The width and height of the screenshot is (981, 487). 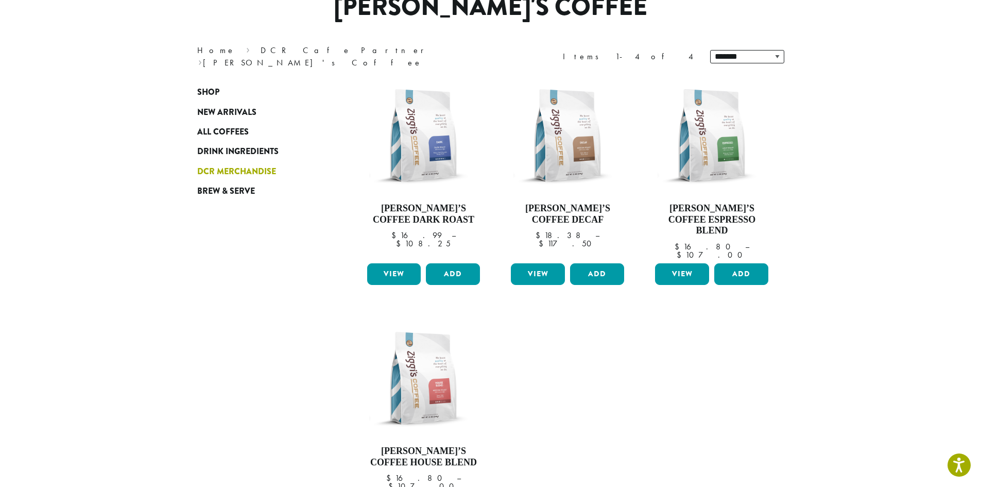 What do you see at coordinates (216, 50) in the screenshot?
I see `a: Home` at bounding box center [216, 50].